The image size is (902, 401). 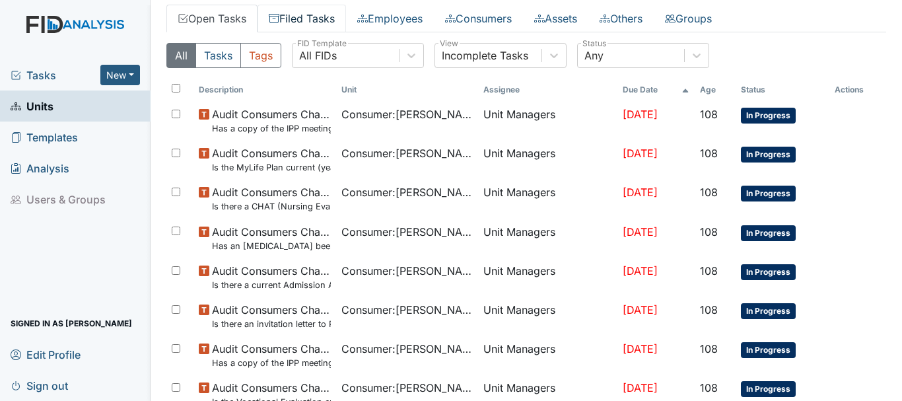 What do you see at coordinates (478, 18) in the screenshot?
I see `a: Consumers` at bounding box center [478, 18].